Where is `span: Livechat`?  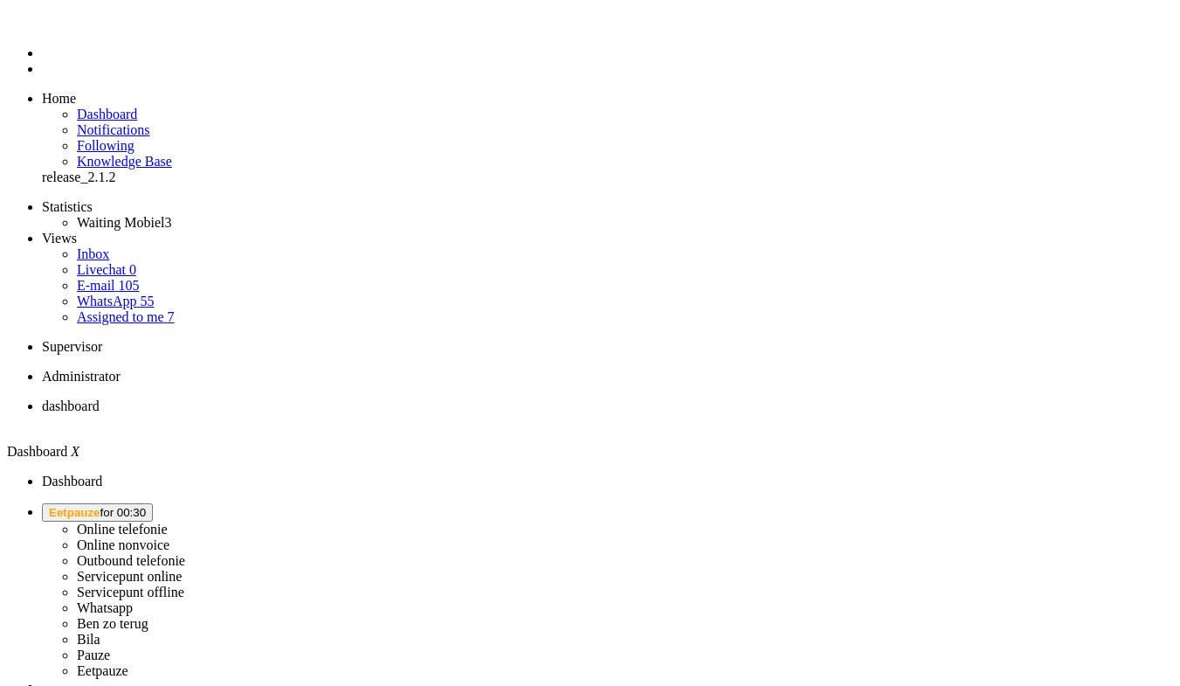 span: Livechat is located at coordinates (101, 269).